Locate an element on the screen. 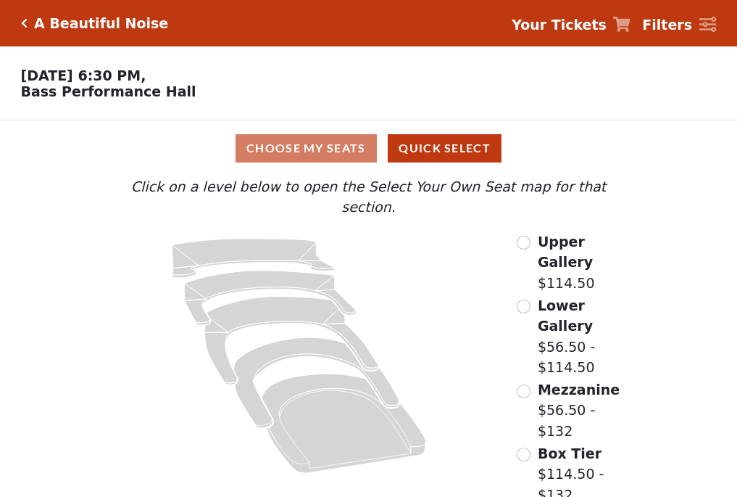 The image size is (737, 497). a: Filters is located at coordinates (679, 25).